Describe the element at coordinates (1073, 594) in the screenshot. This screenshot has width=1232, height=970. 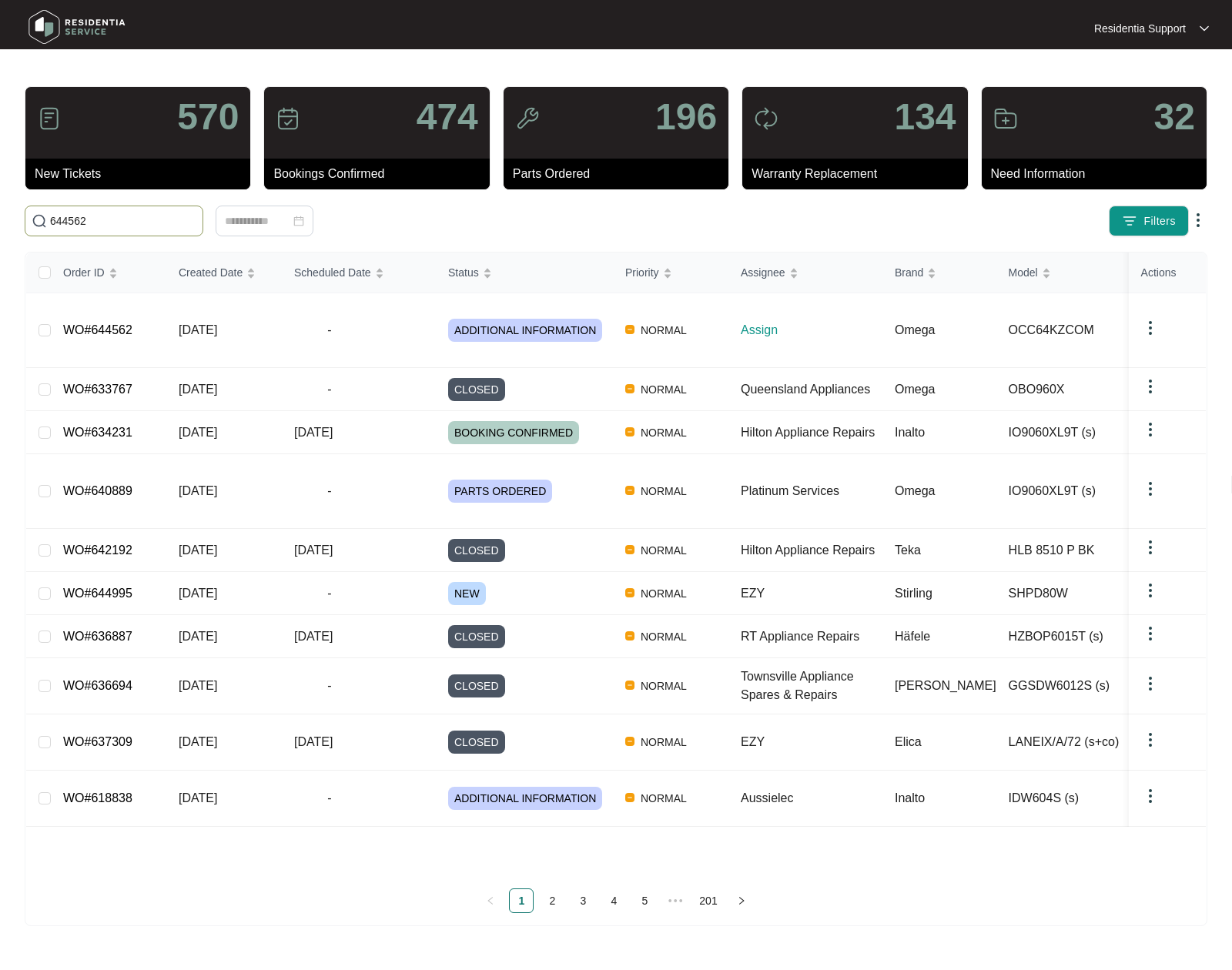
I see `td: SHPD80W` at that location.